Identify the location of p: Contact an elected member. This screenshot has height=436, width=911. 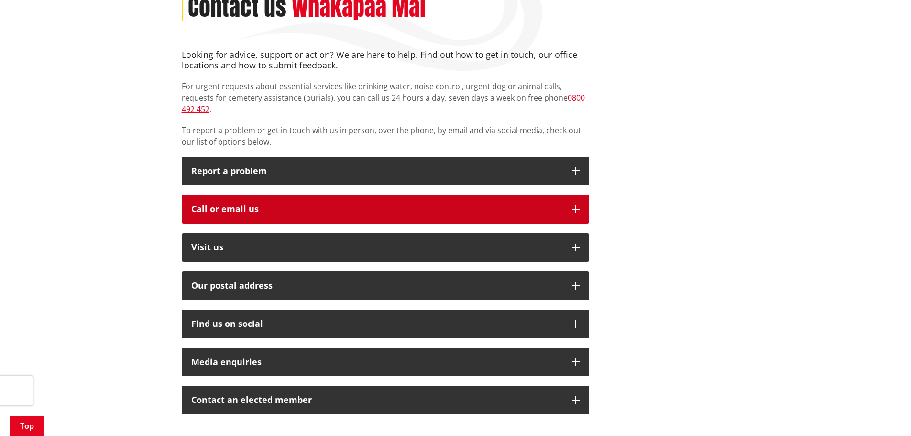
(377, 400).